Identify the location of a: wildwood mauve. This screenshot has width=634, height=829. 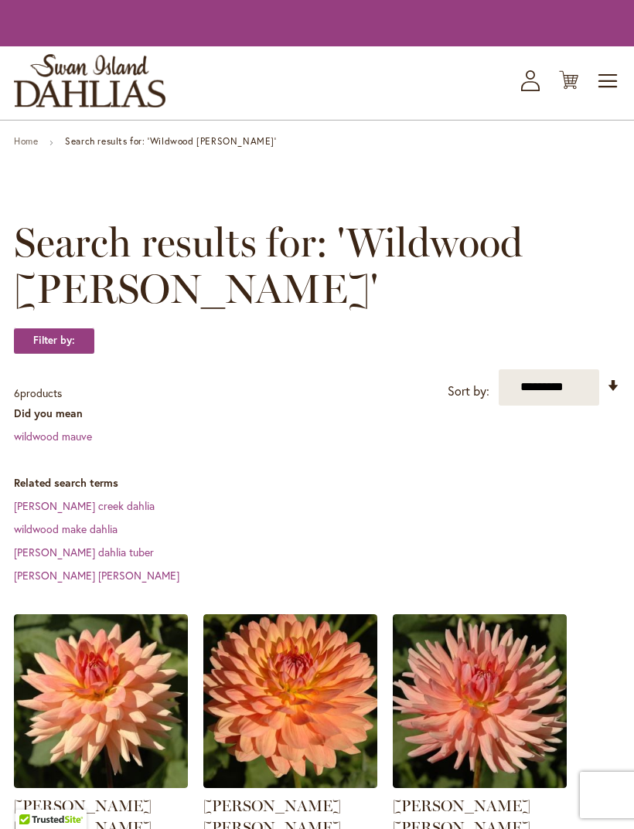
(53, 436).